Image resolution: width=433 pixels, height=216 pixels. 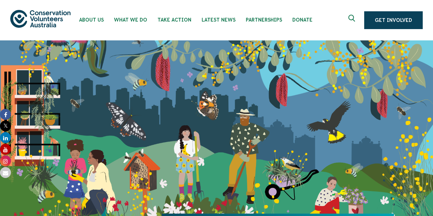 I want to click on span: What We Do, so click(x=130, y=20).